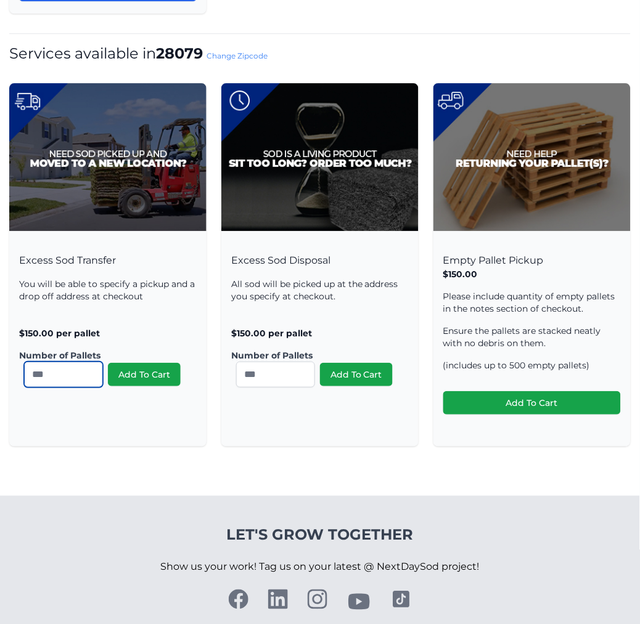 The width and height of the screenshot is (640, 624). What do you see at coordinates (108, 330) in the screenshot?
I see `div: Excess Sod Transfer` at bounding box center [108, 330].